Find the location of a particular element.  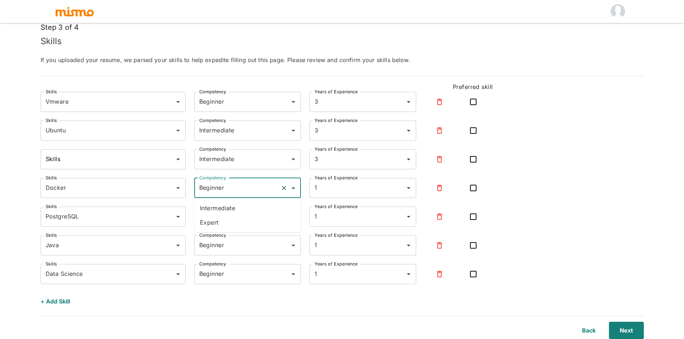

li: Expert is located at coordinates (247, 223).